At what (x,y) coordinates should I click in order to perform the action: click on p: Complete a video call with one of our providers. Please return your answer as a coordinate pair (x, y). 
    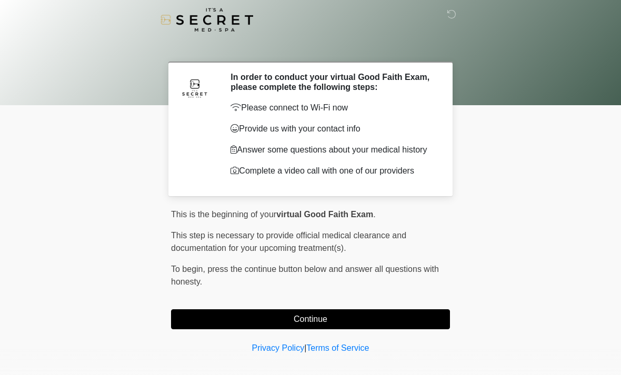
    Looking at the image, I should click on (332, 171).